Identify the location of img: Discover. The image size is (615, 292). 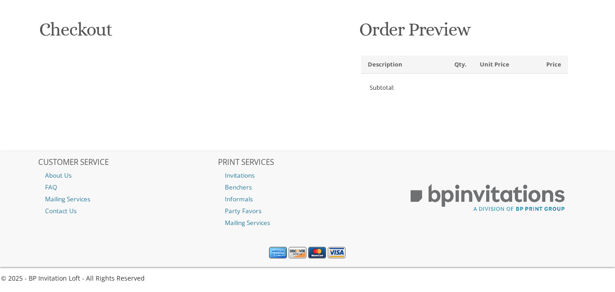
(297, 253).